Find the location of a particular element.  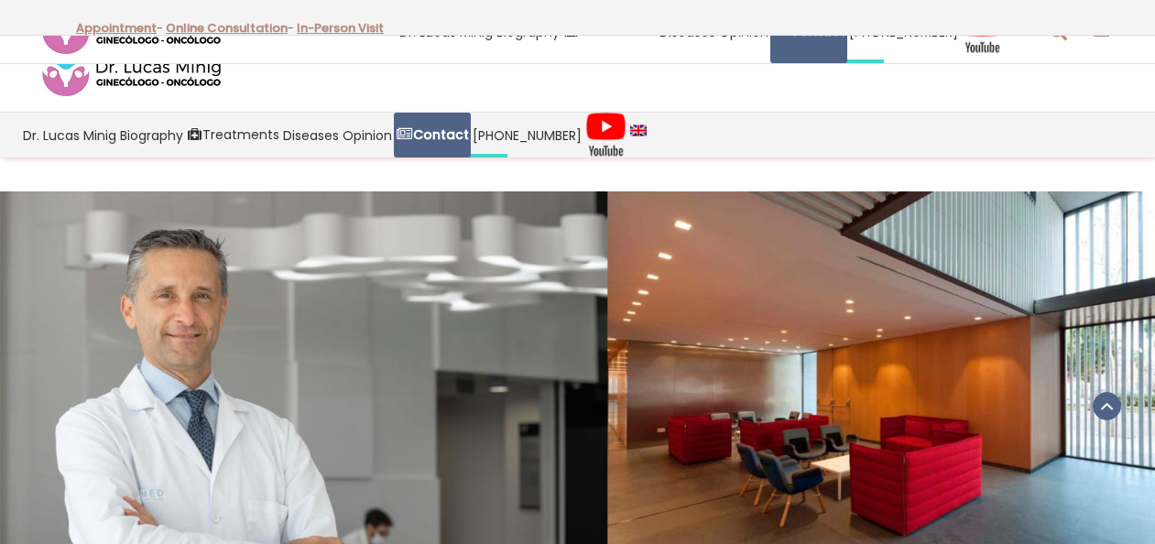

a: English language is located at coordinates (638, 135).